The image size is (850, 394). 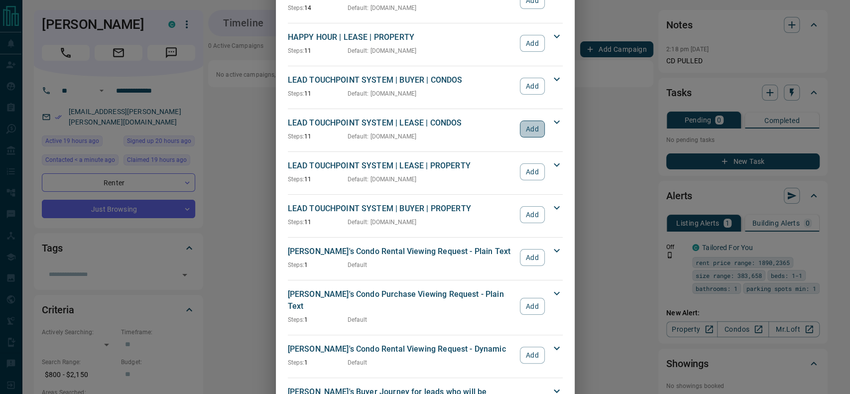 I want to click on p: LEAD TOUCHPOINT SYSTEM | LEASE | PROPERTY, so click(x=401, y=166).